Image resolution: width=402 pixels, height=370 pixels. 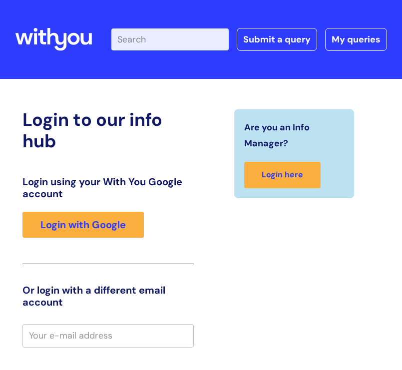 What do you see at coordinates (170, 39) in the screenshot?
I see `input: Search` at bounding box center [170, 39].